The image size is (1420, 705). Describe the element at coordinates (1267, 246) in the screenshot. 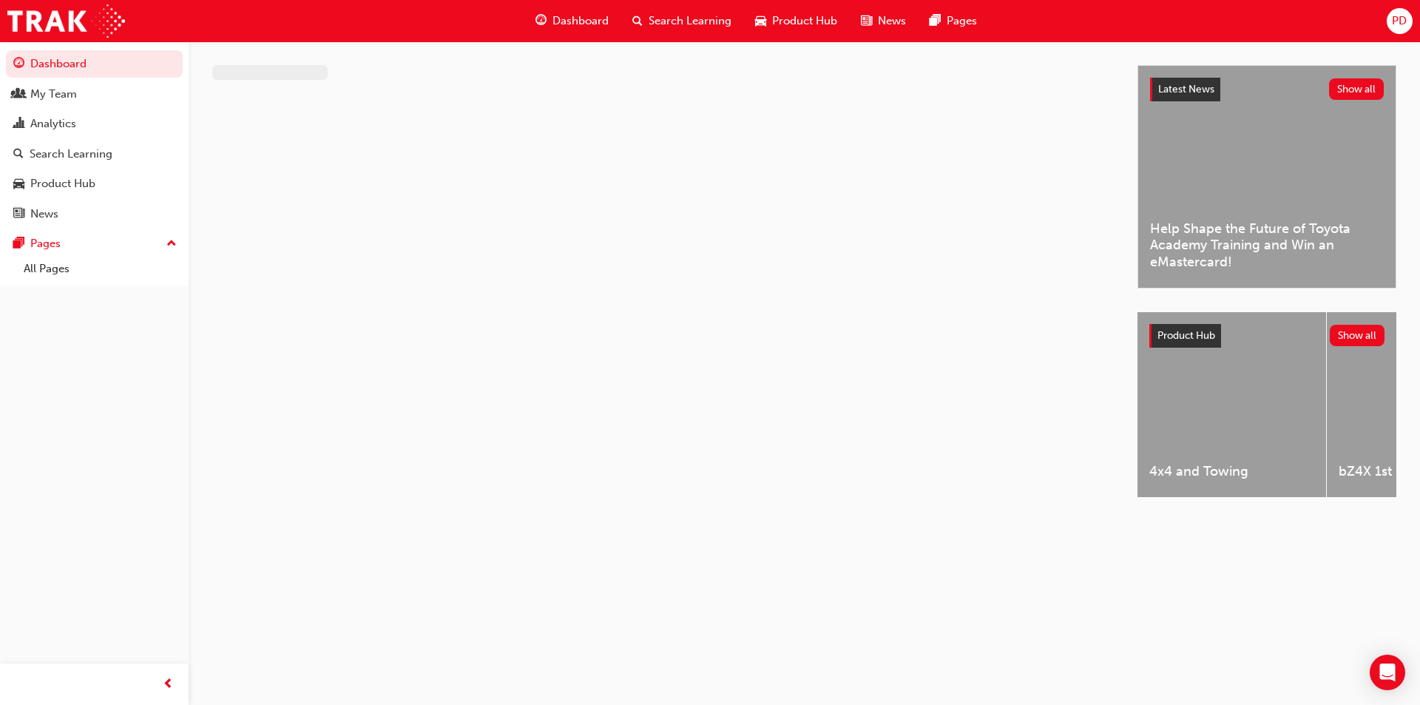

I see `span: Help Shape the Future of Toyota Academy Training and Win an eMastercard!` at that location.